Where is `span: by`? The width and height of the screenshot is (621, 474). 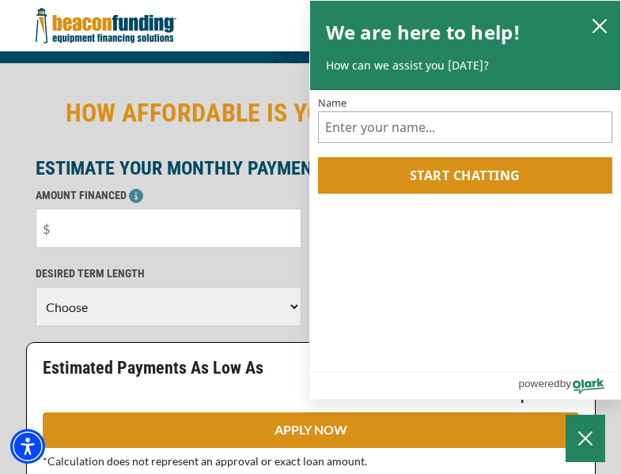 span: by is located at coordinates (565, 383).